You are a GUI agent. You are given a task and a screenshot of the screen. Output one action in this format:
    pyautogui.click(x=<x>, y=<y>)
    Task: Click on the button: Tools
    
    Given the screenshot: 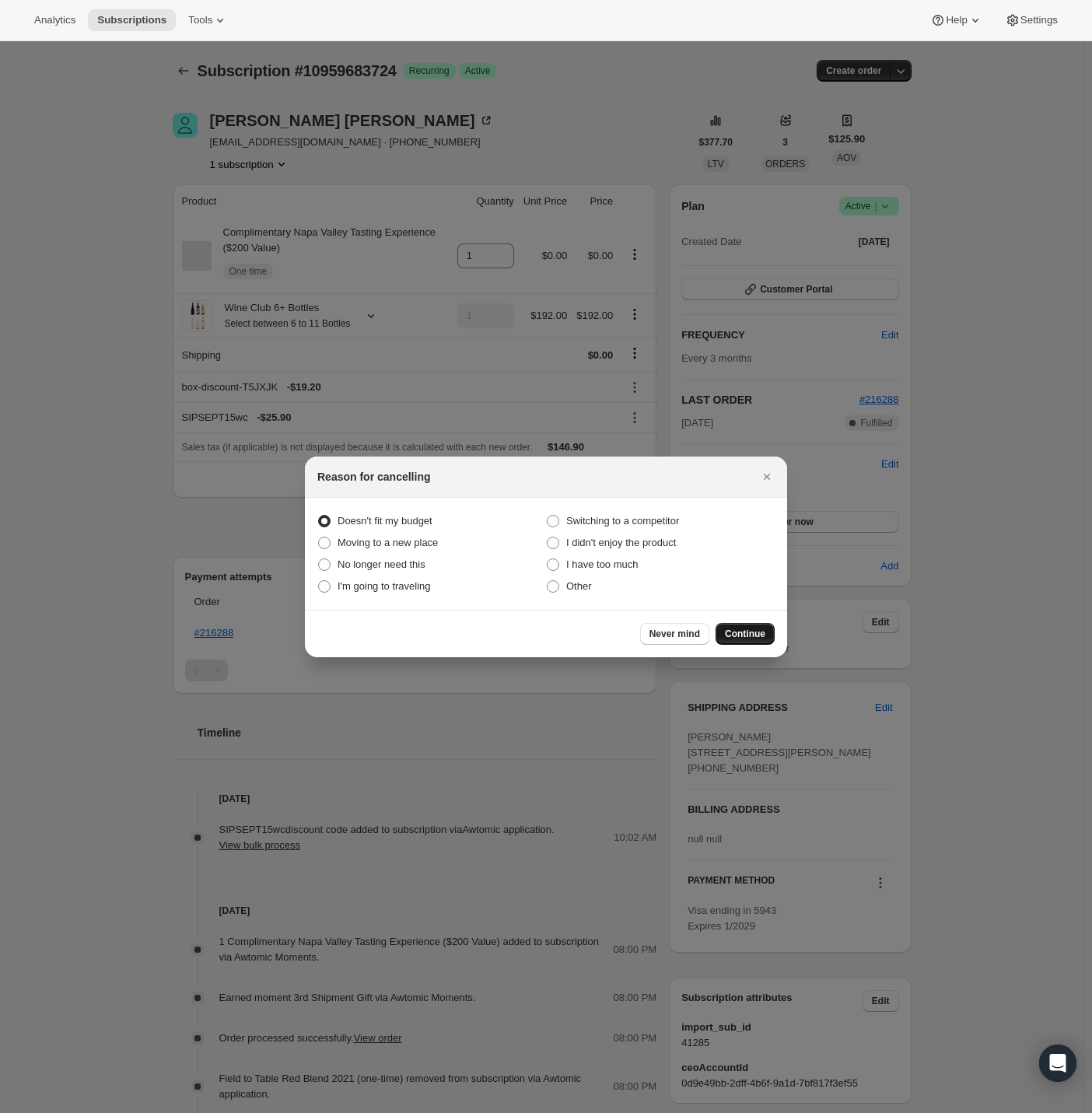 What is the action you would take?
    pyautogui.click(x=207, y=20)
    